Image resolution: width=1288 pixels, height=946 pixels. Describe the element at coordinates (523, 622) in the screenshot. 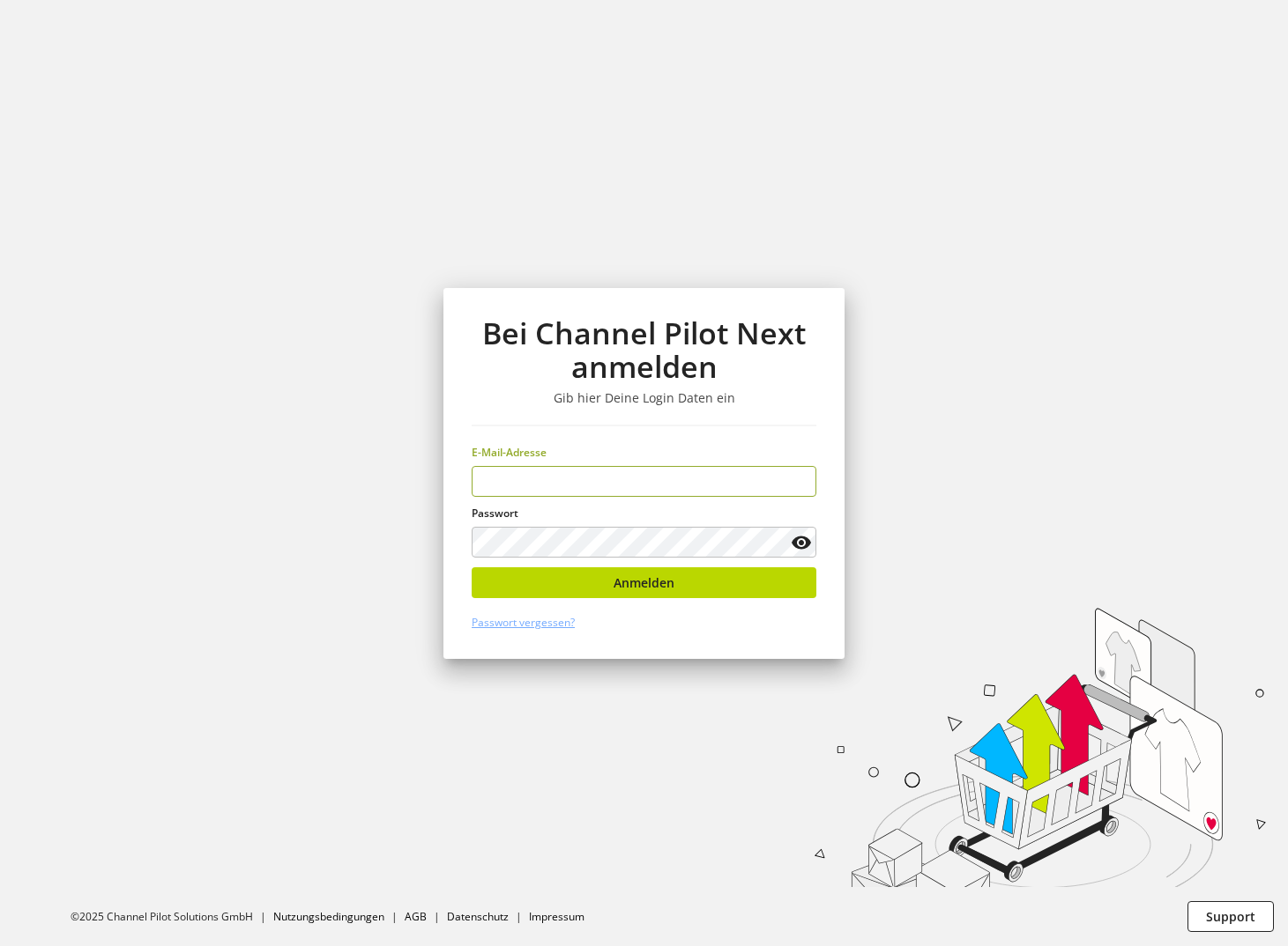

I see `a: Passwort vergessen?` at that location.